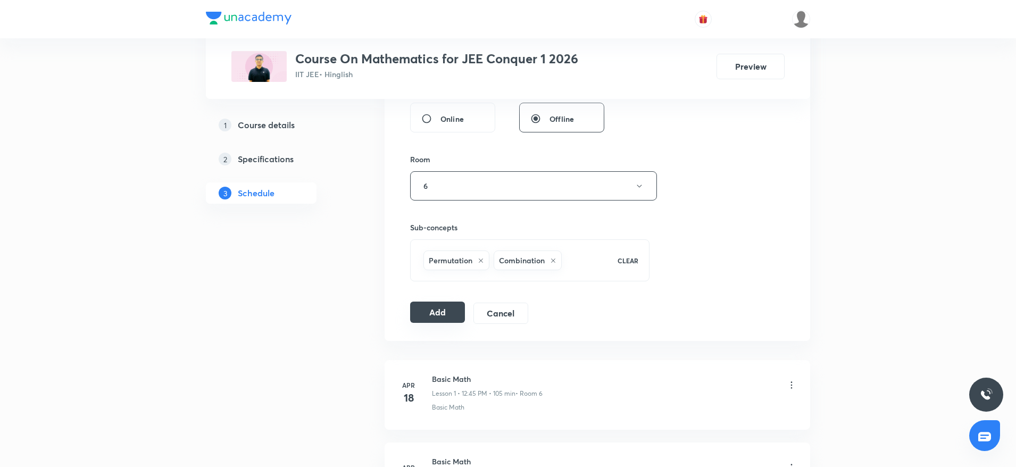 This screenshot has width=1016, height=467. Describe the element at coordinates (703, 19) in the screenshot. I see `button: avatar` at that location.